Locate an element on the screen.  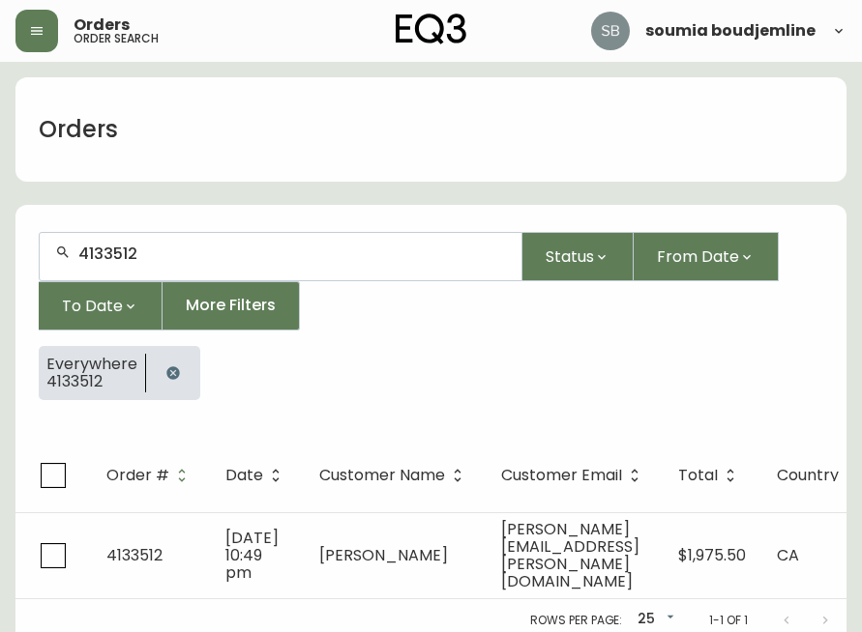
p: Rows per page: is located at coordinates (575, 621).